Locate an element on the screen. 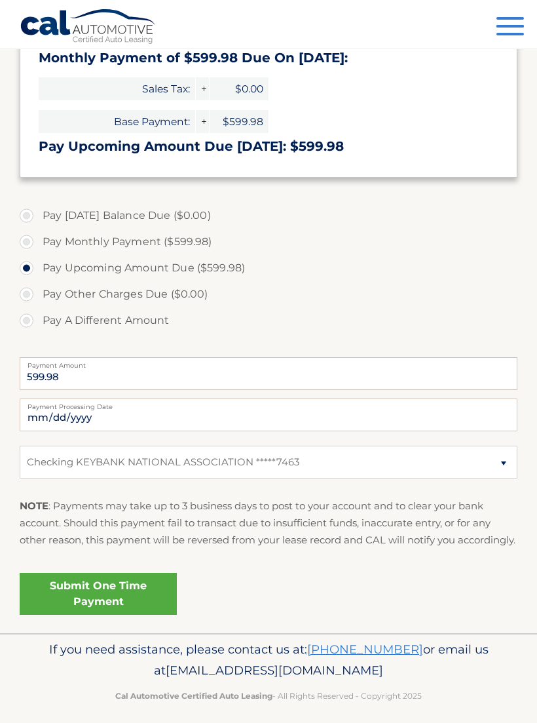 The width and height of the screenshot is (537, 723). p: - All Rights Reserved - Copyright 2025 is located at coordinates (269, 695).